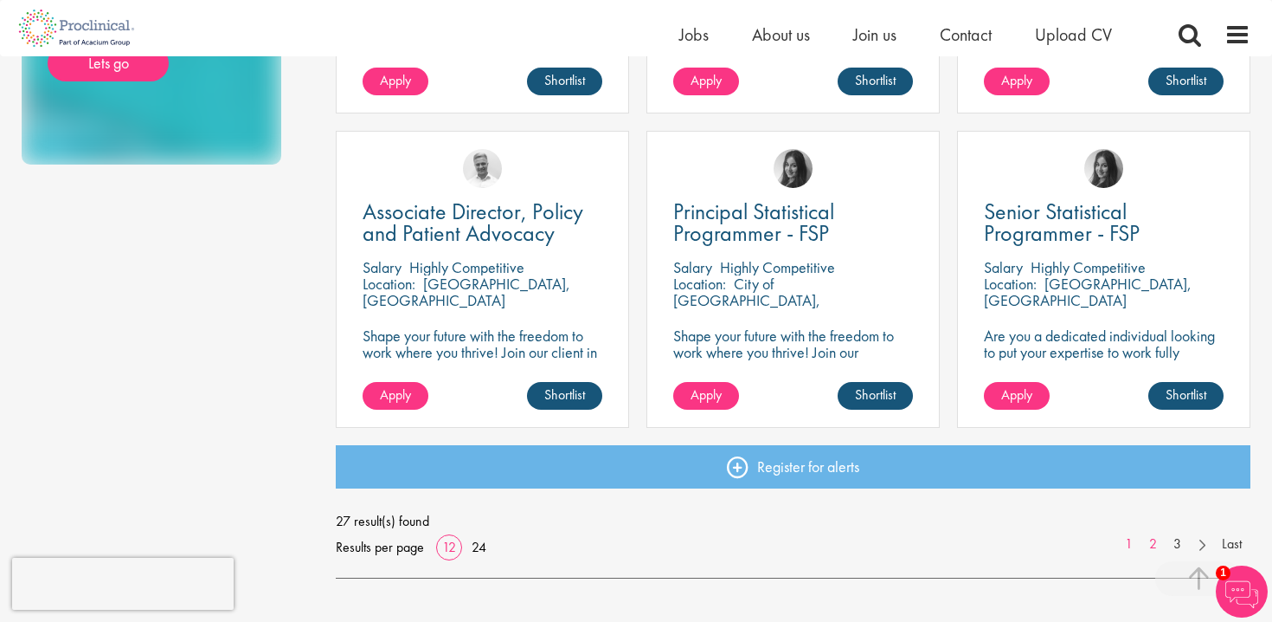  Describe the element at coordinates (875, 35) in the screenshot. I see `a: Join us` at that location.